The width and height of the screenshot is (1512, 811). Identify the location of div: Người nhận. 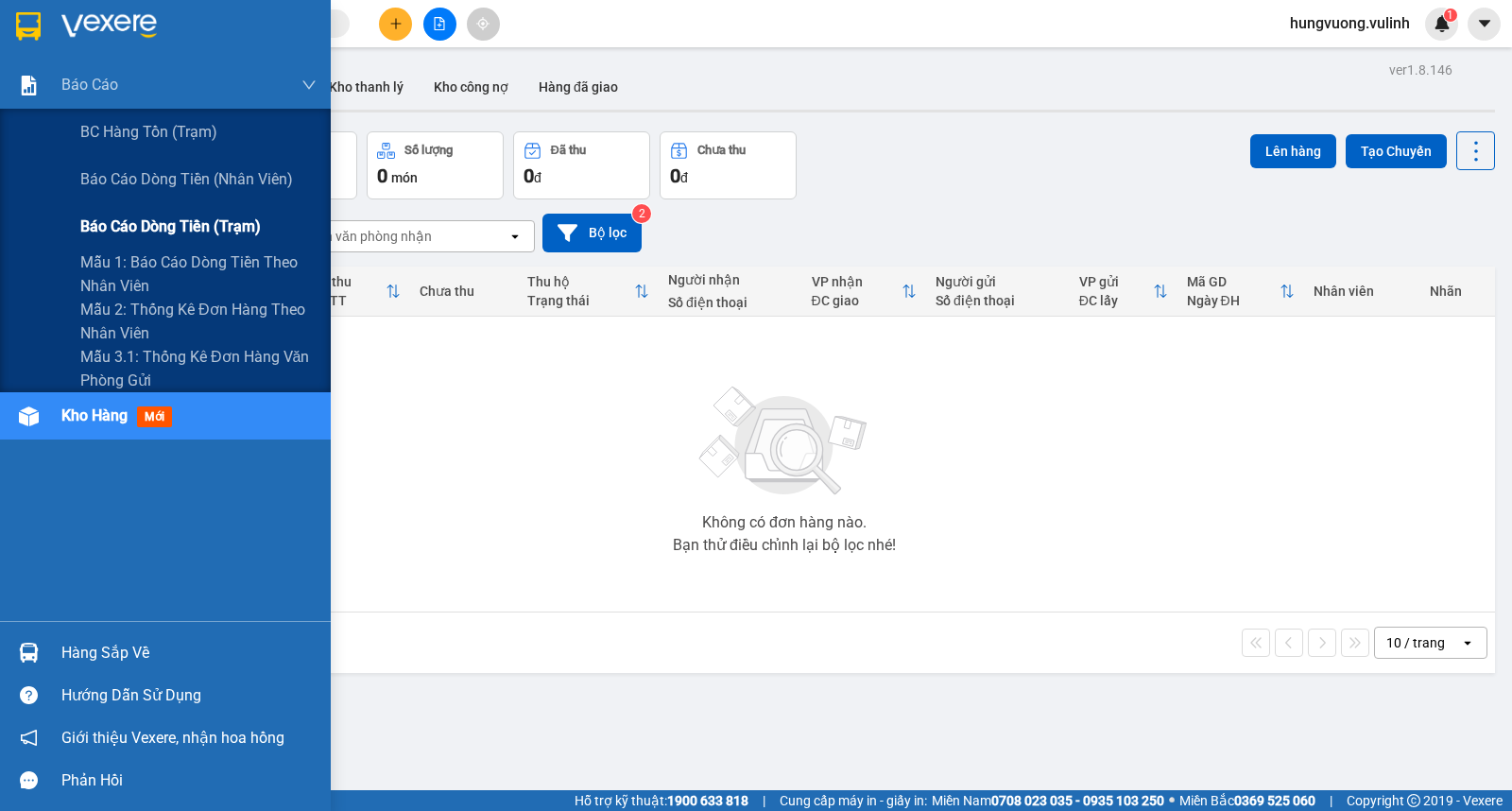
(730, 280).